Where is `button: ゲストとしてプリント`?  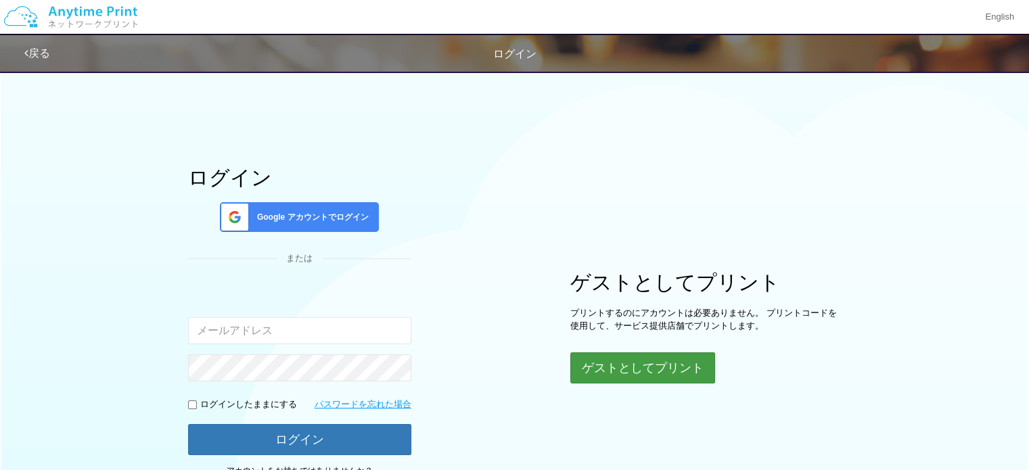
button: ゲストとしてプリント is located at coordinates (643, 368).